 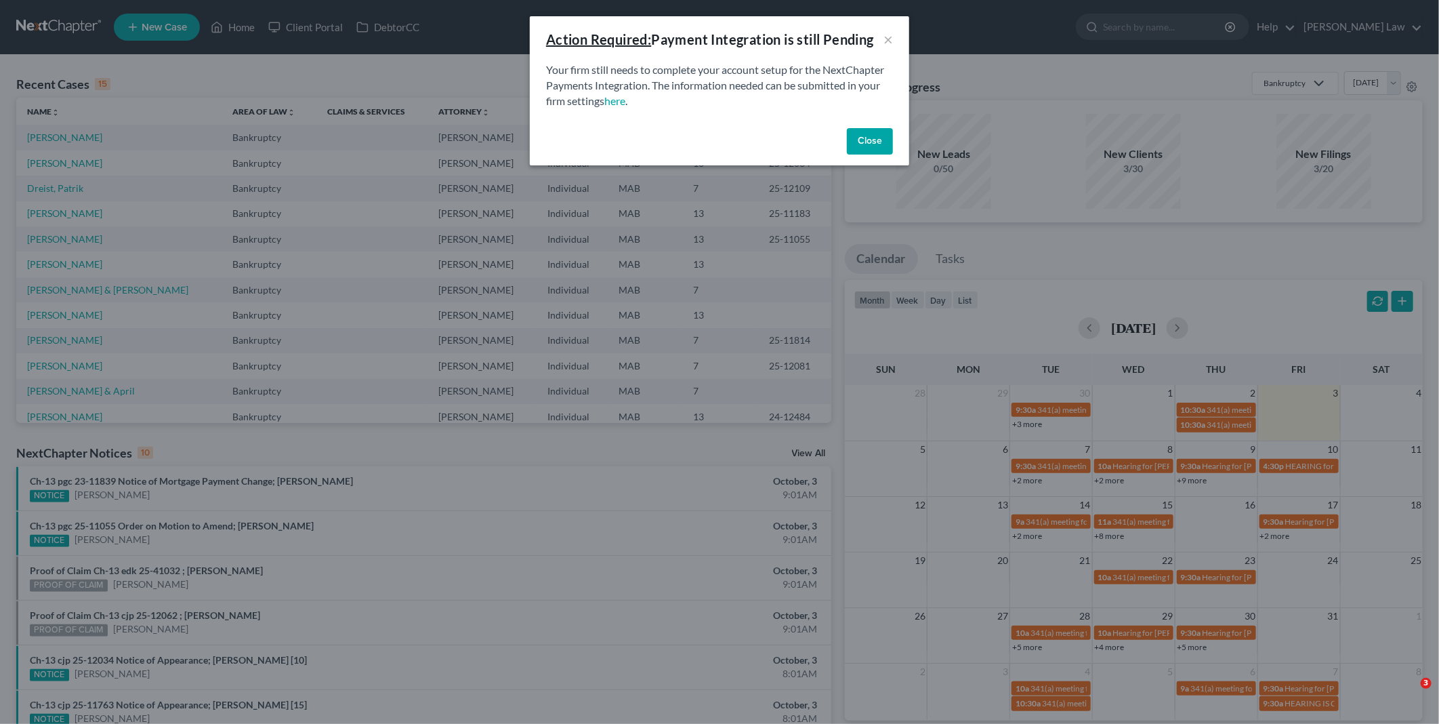 What do you see at coordinates (615, 100) in the screenshot?
I see `a: here` at bounding box center [615, 100].